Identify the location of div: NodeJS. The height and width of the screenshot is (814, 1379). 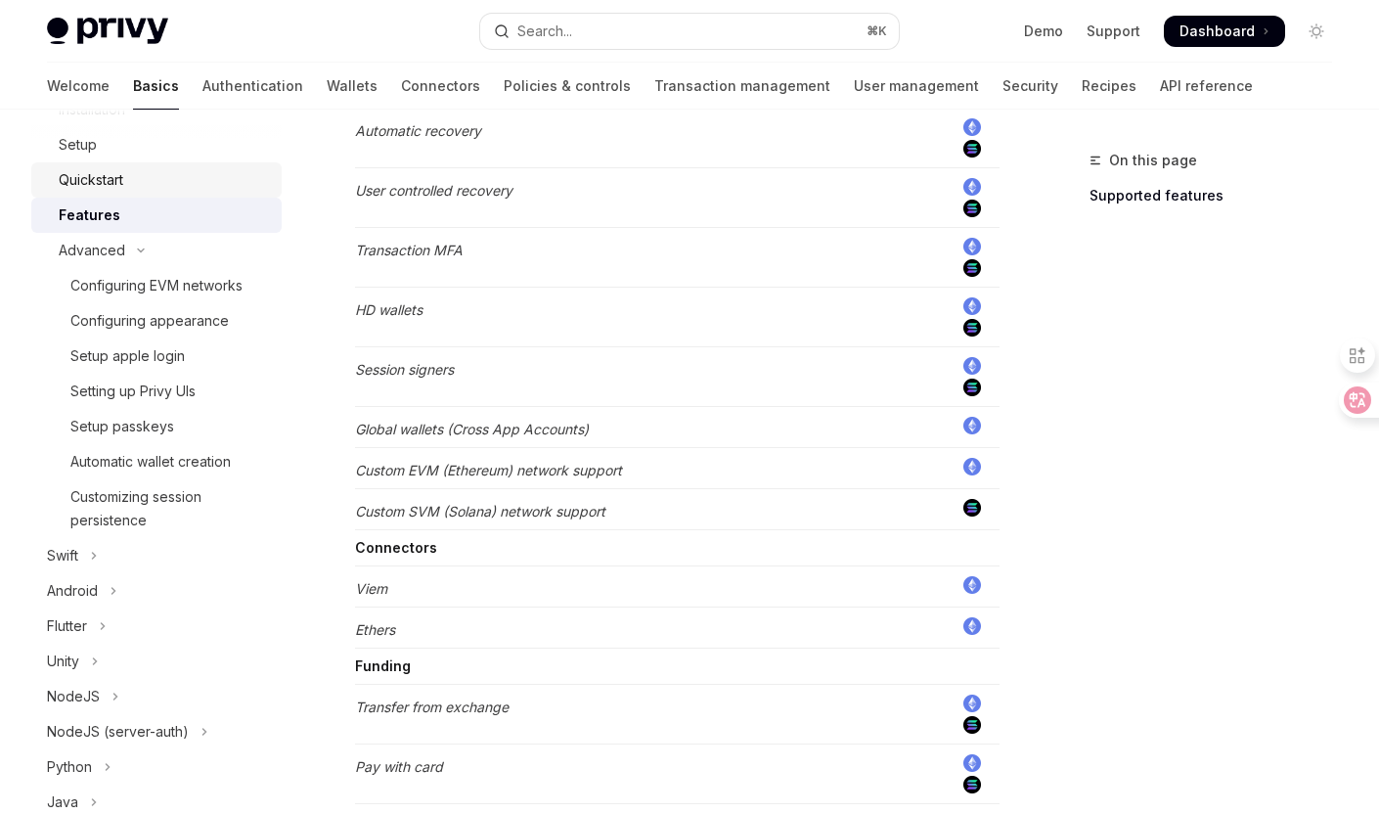
(73, 696).